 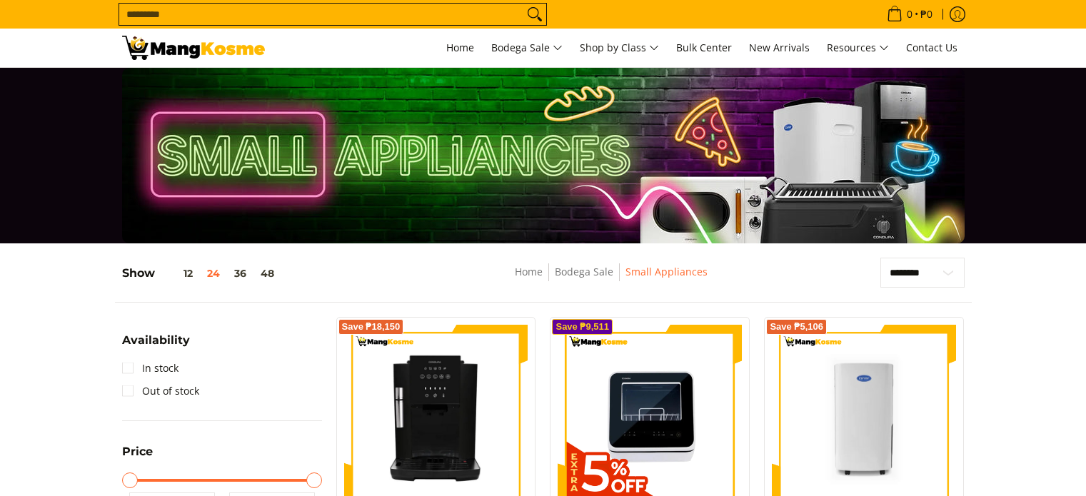 I want to click on a: Small Appliances, so click(x=666, y=271).